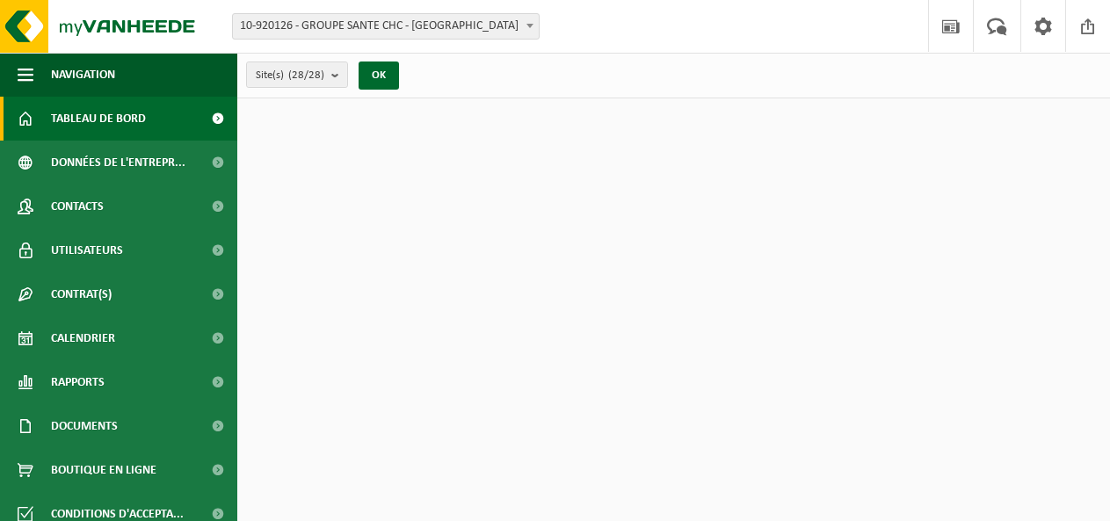 The width and height of the screenshot is (1110, 521). What do you see at coordinates (81, 294) in the screenshot?
I see `span: Contrat(s)` at bounding box center [81, 294].